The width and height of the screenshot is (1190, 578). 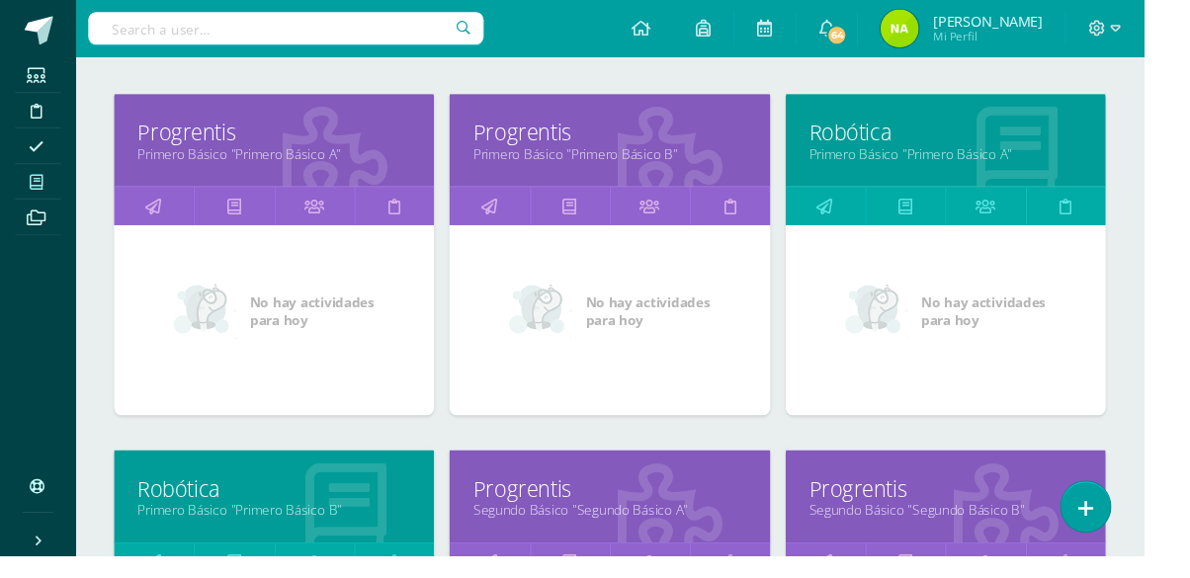 What do you see at coordinates (983, 530) in the screenshot?
I see `a: Segundo Básico "Segundo Básico B"` at bounding box center [983, 530].